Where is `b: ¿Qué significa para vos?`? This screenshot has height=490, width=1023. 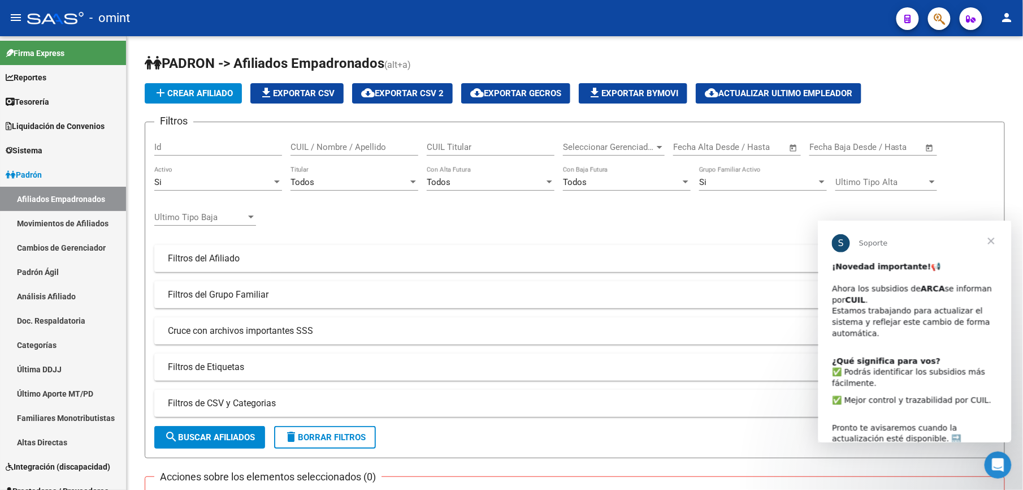 b: ¿Qué significa para vos? is located at coordinates (68, 140).